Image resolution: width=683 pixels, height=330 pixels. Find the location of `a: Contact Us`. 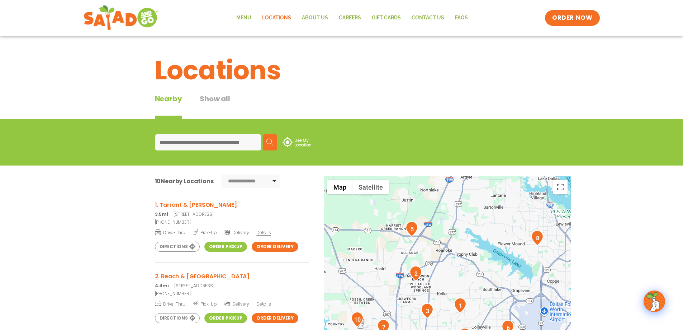

a: Contact Us is located at coordinates (428, 18).